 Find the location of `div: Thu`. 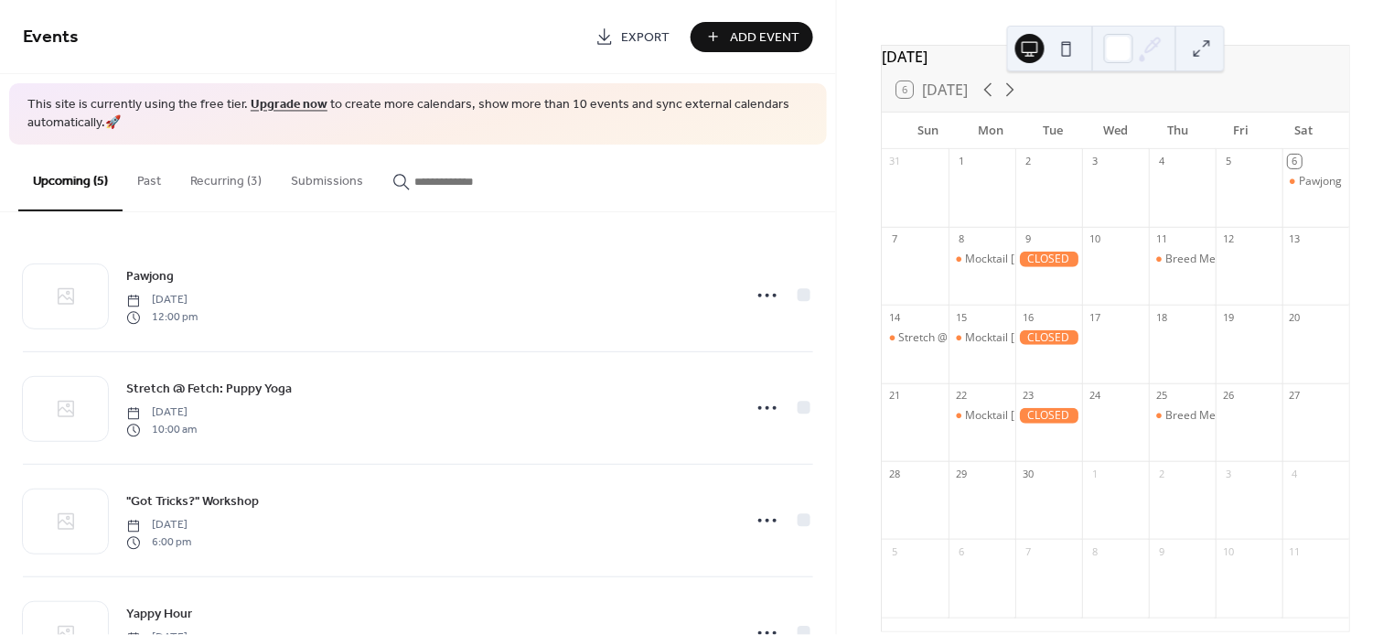

div: Thu is located at coordinates (1178, 131).